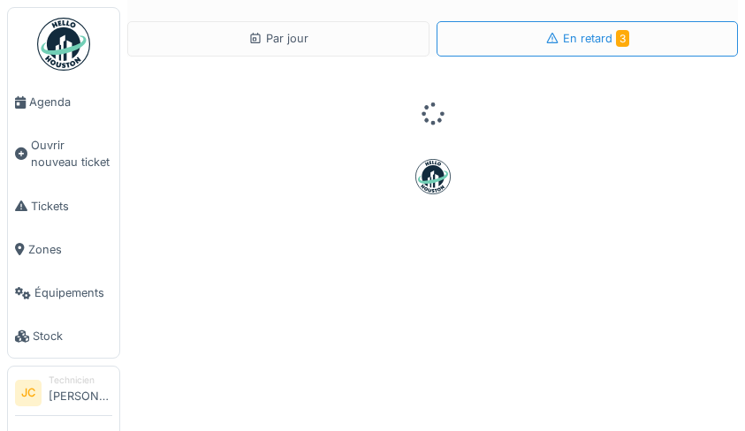 The image size is (745, 431). Describe the element at coordinates (28, 393) in the screenshot. I see `li: JC` at that location.